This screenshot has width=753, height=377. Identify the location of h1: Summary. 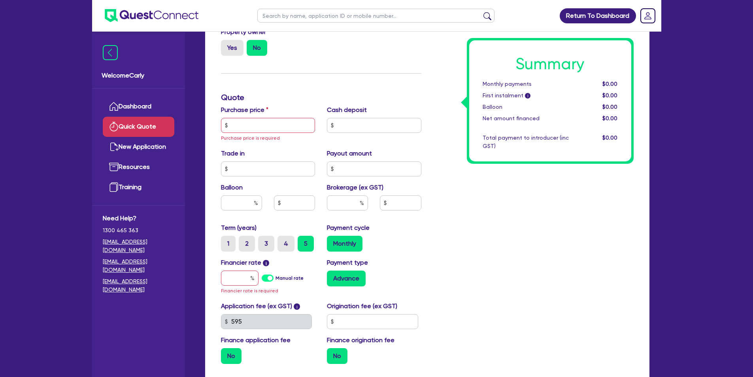
(550, 64).